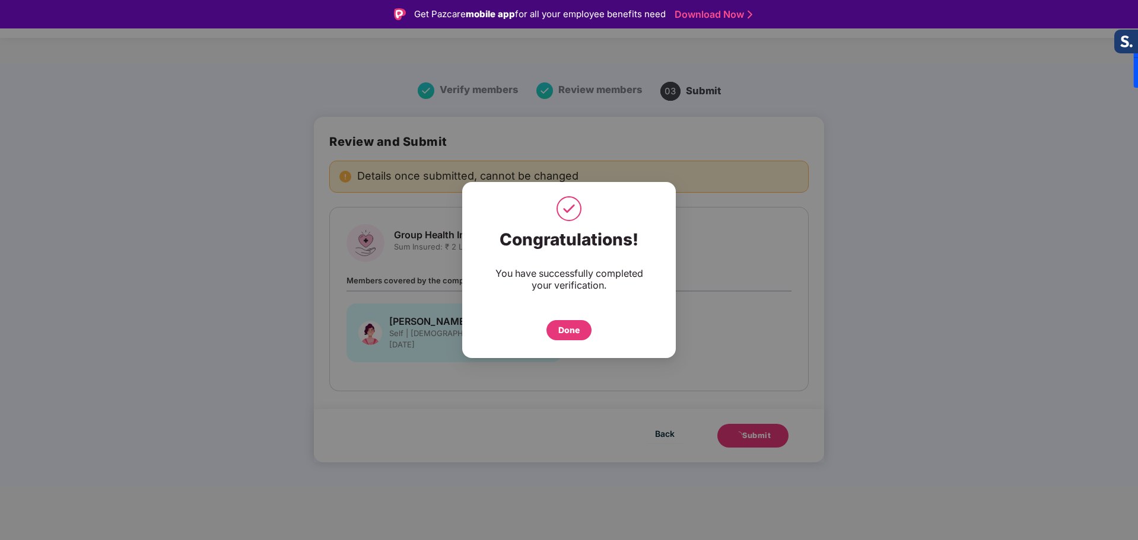 The width and height of the screenshot is (1138, 540). Describe the element at coordinates (540, 14) in the screenshot. I see `div: Get Pazcare for all your employee benefits need` at that location.